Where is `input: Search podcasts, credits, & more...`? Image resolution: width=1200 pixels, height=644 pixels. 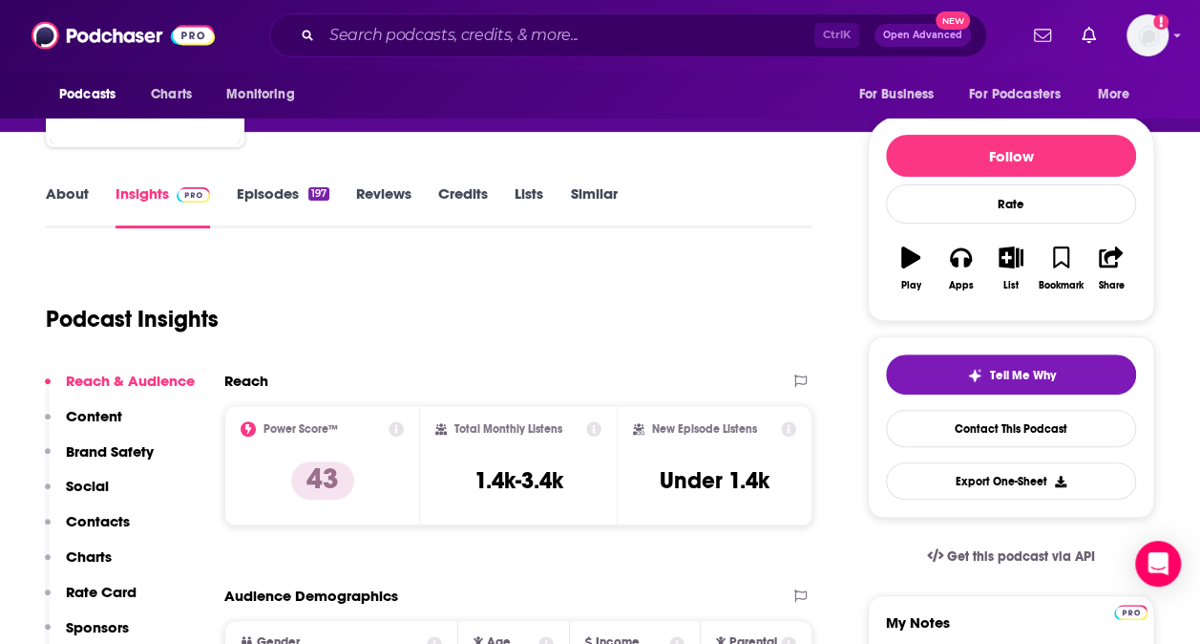 input: Search podcasts, credits, & more... is located at coordinates (568, 35).